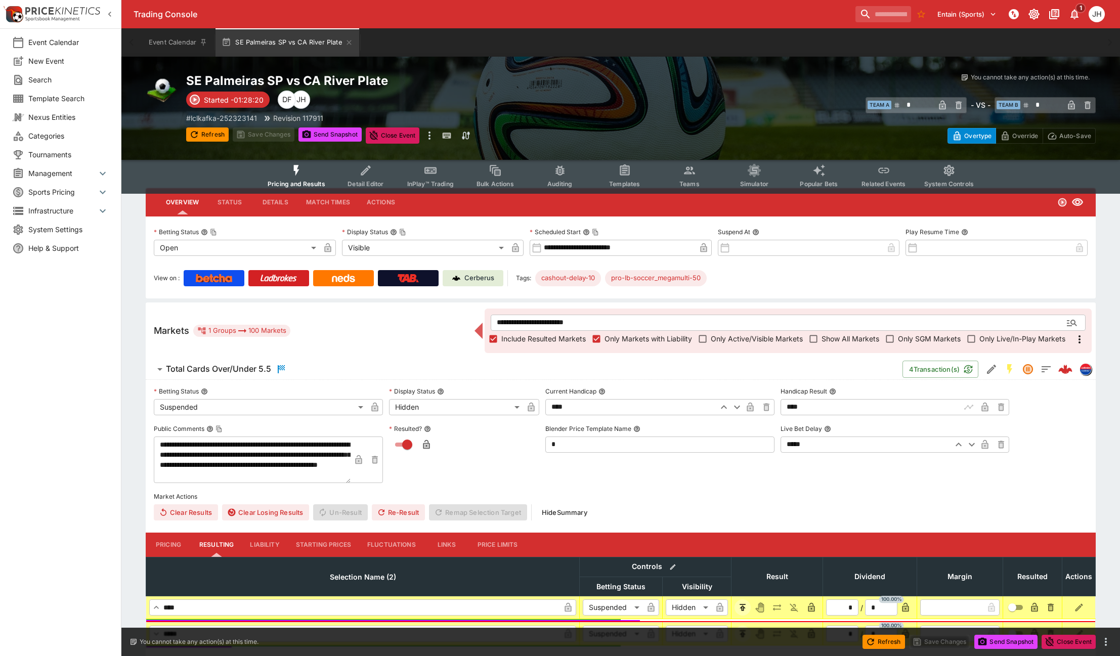  I want to click on p: Auto-Save, so click(1075, 136).